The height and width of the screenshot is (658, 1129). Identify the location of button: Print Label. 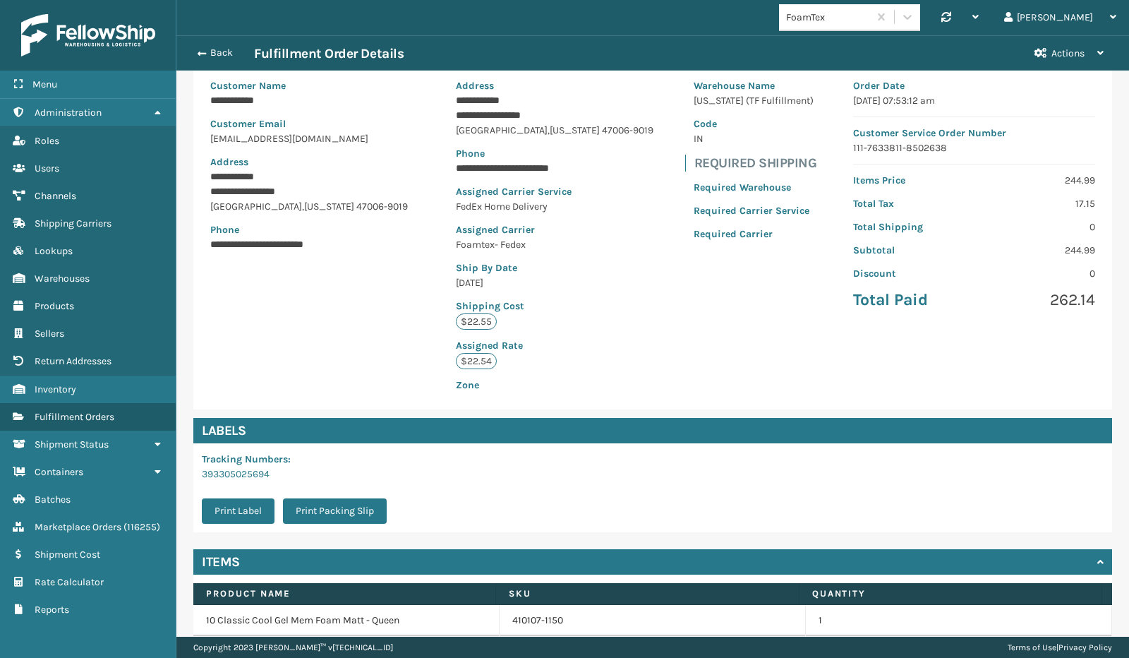
(238, 511).